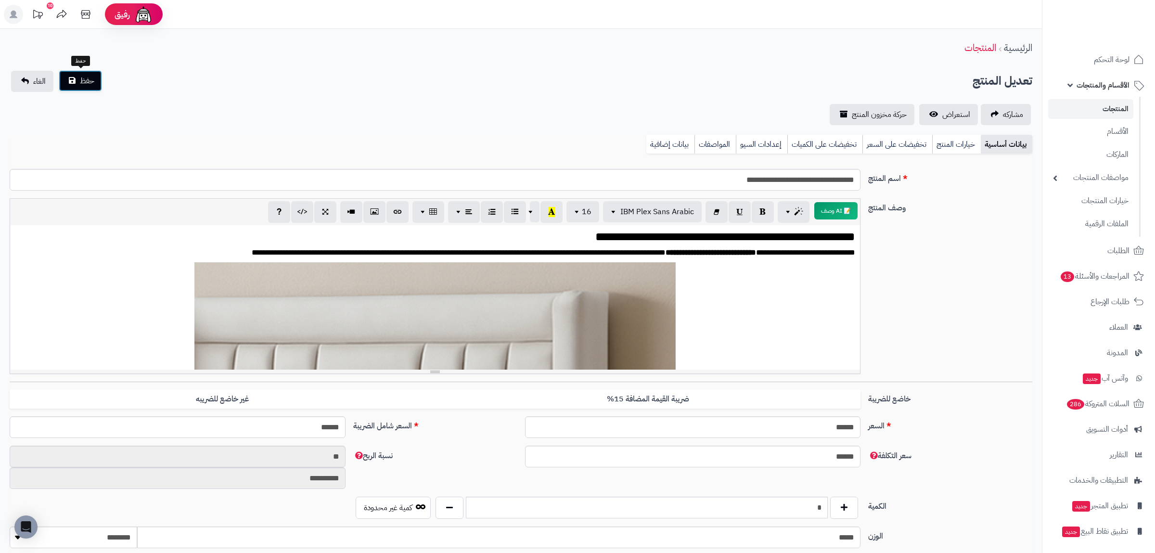 The height and width of the screenshot is (553, 1155). What do you see at coordinates (80, 81) in the screenshot?
I see `button: حفظ` at bounding box center [80, 81].